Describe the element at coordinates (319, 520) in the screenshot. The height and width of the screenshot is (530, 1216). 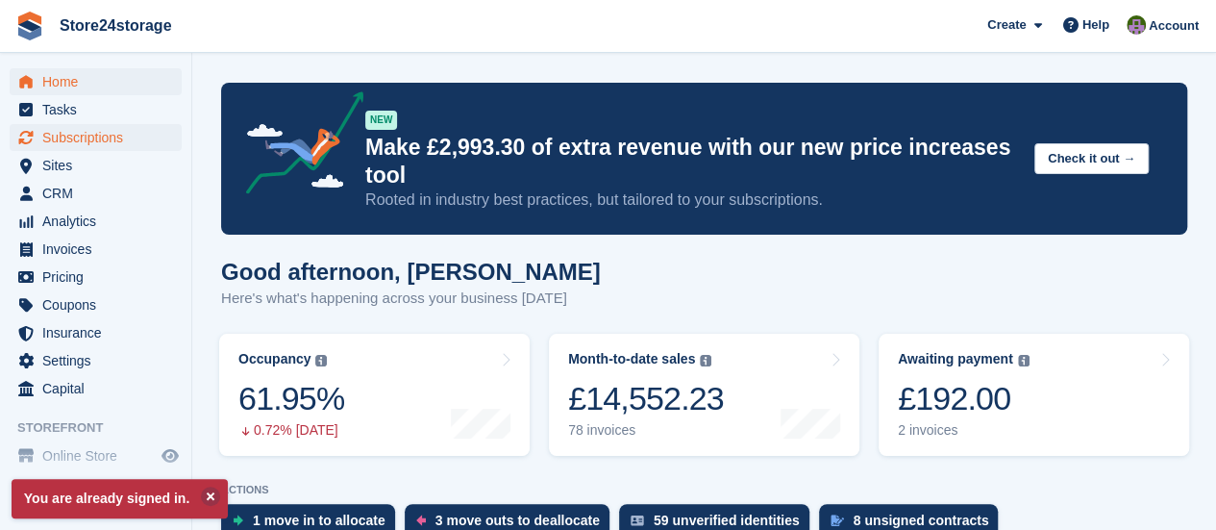
I see `div: 1 move in to allocate` at that location.